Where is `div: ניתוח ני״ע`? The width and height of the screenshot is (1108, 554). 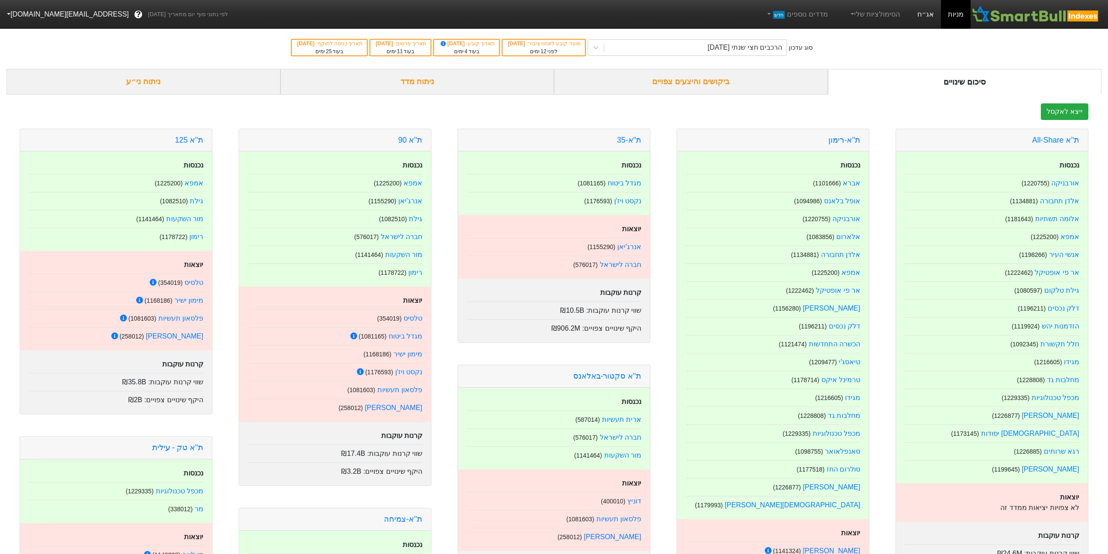 div: ניתוח ני״ע is located at coordinates (144, 82).